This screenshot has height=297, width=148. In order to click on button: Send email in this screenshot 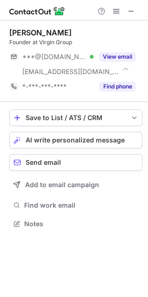, I will do `click(76, 163)`.